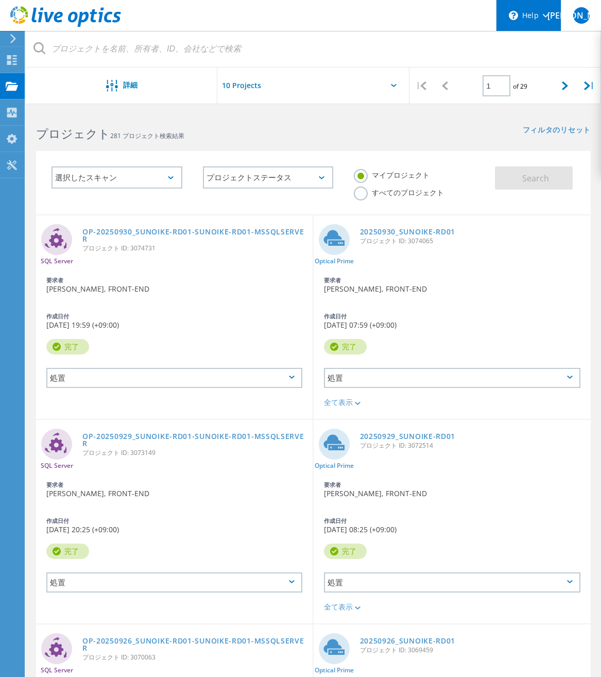 This screenshot has width=601, height=677. Describe the element at coordinates (195, 235) in the screenshot. I see `a: OP-20250930_SUNOIKE-RD01-SUNOIKE-RD01-MSSQLSERVER` at that location.